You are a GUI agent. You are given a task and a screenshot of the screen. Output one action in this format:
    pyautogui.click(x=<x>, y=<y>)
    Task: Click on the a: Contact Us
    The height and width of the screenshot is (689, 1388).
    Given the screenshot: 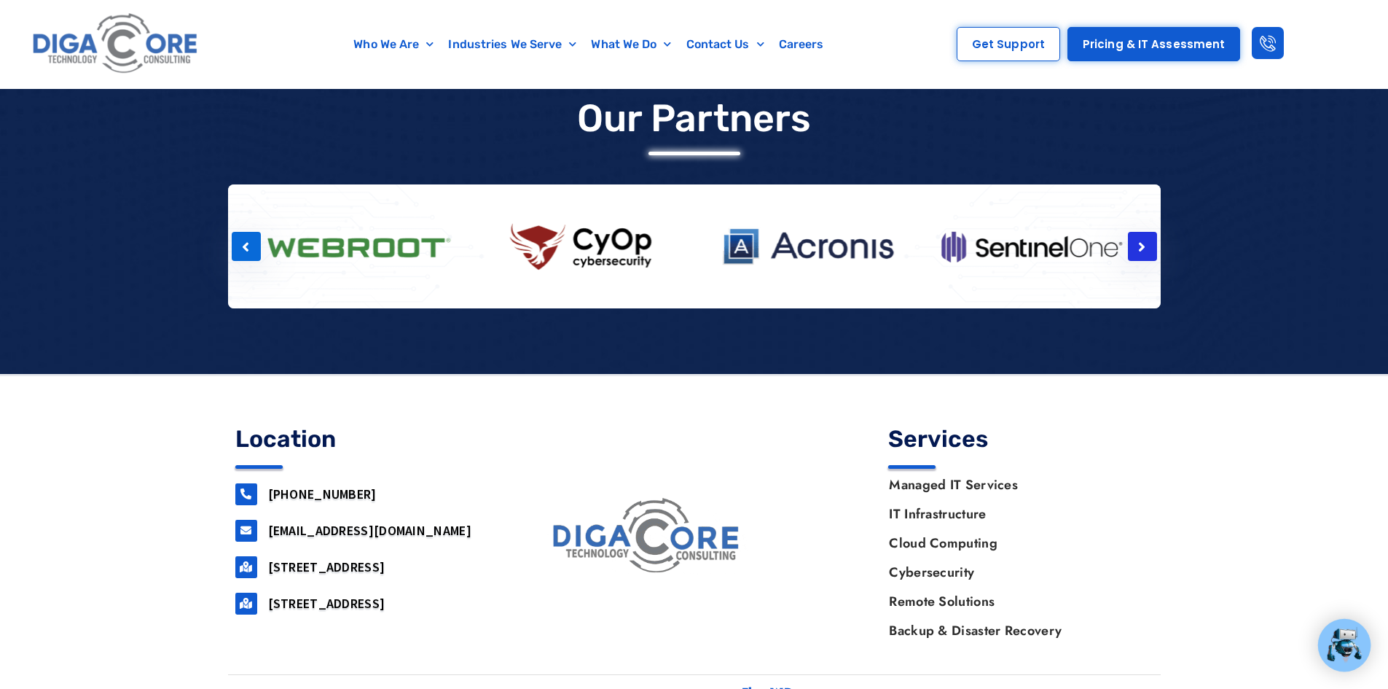 What is the action you would take?
    pyautogui.click(x=725, y=44)
    